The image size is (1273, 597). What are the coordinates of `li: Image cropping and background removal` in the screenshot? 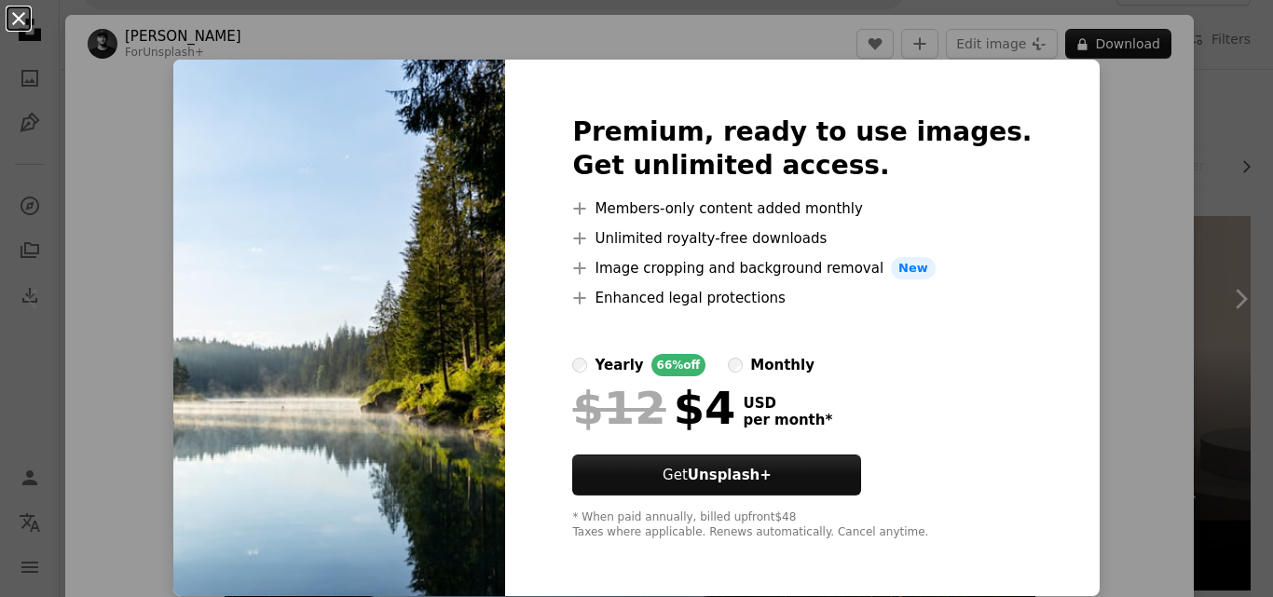 It's located at (801, 268).